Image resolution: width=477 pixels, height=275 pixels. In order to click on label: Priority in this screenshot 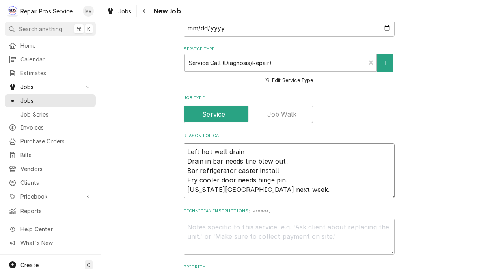, I will do `click(289, 267)`.